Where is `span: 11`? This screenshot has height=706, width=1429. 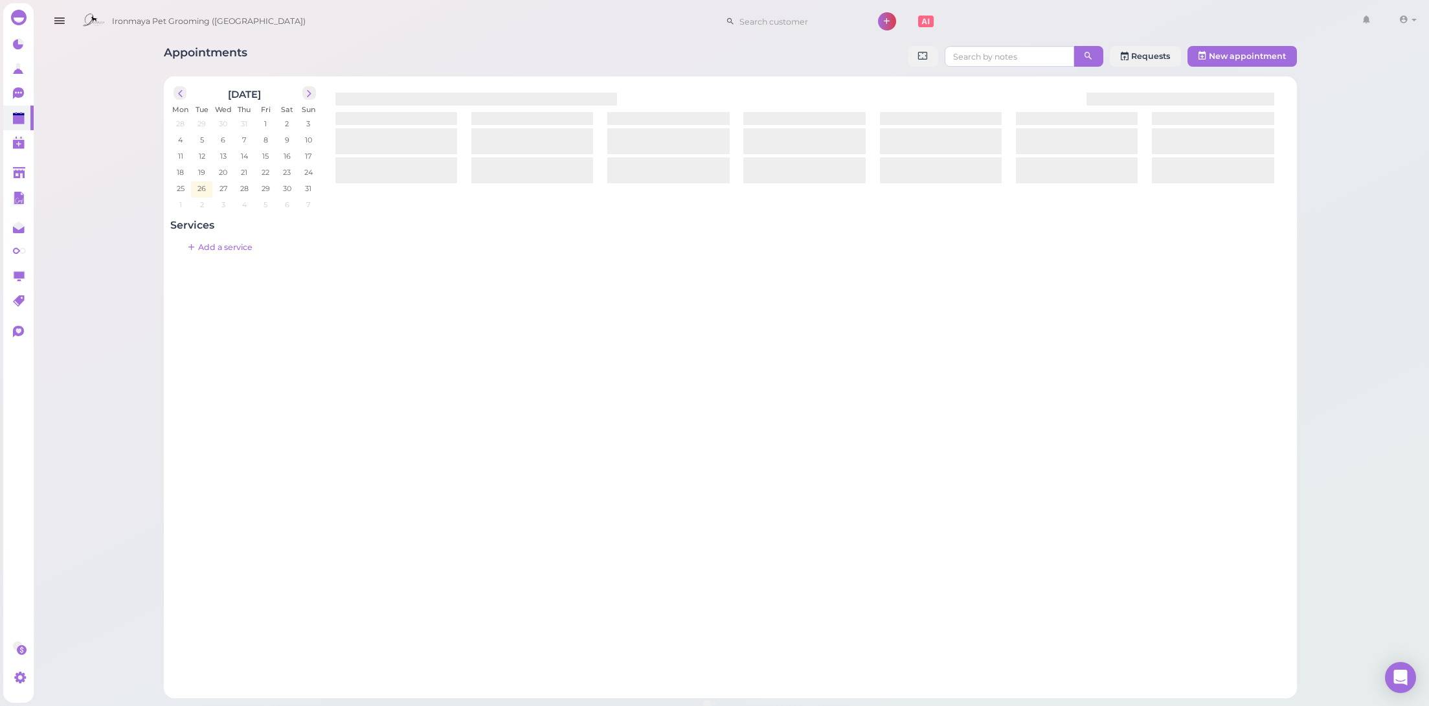
span: 11 is located at coordinates (181, 156).